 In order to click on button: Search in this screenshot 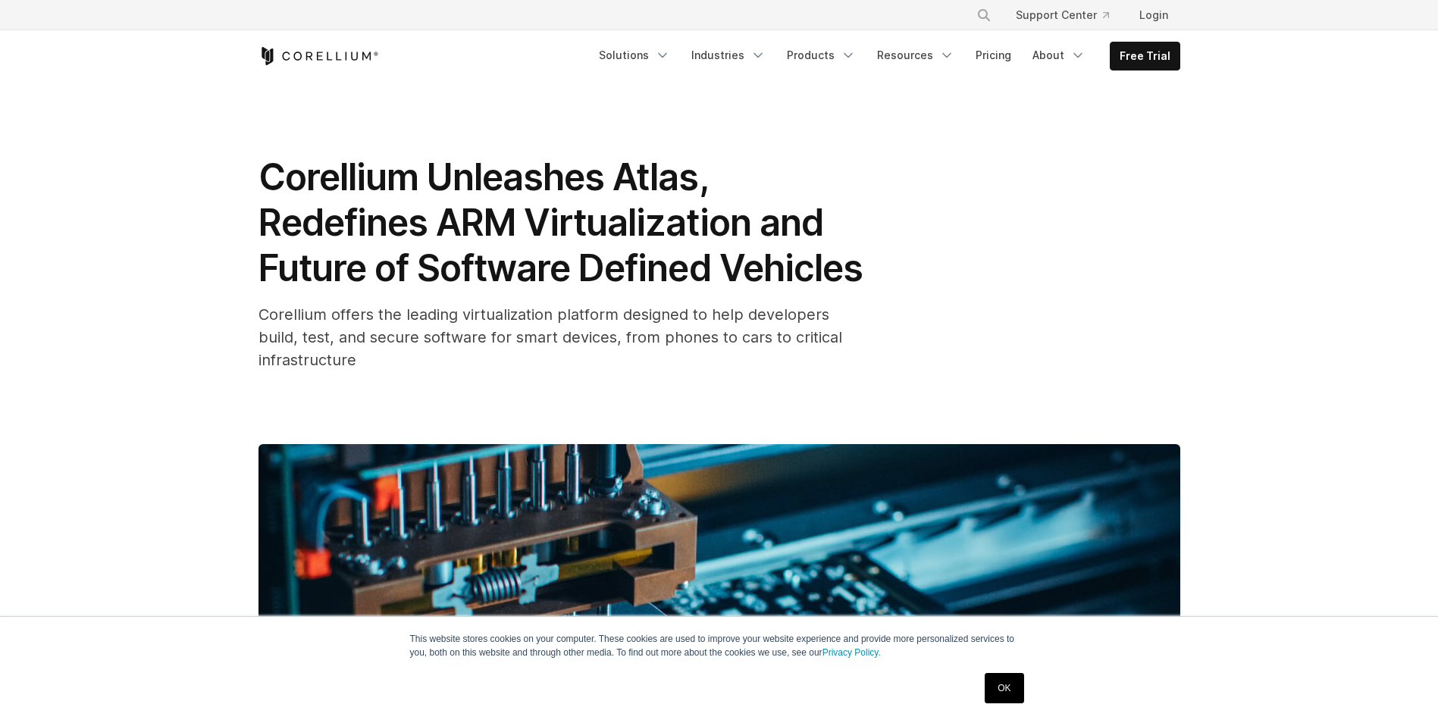, I will do `click(984, 15)`.